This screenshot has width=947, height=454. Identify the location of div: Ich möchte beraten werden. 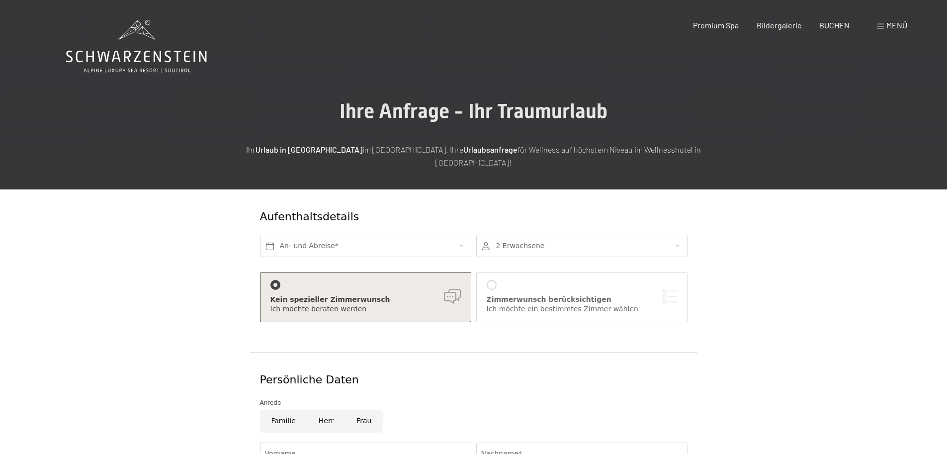
(365, 309).